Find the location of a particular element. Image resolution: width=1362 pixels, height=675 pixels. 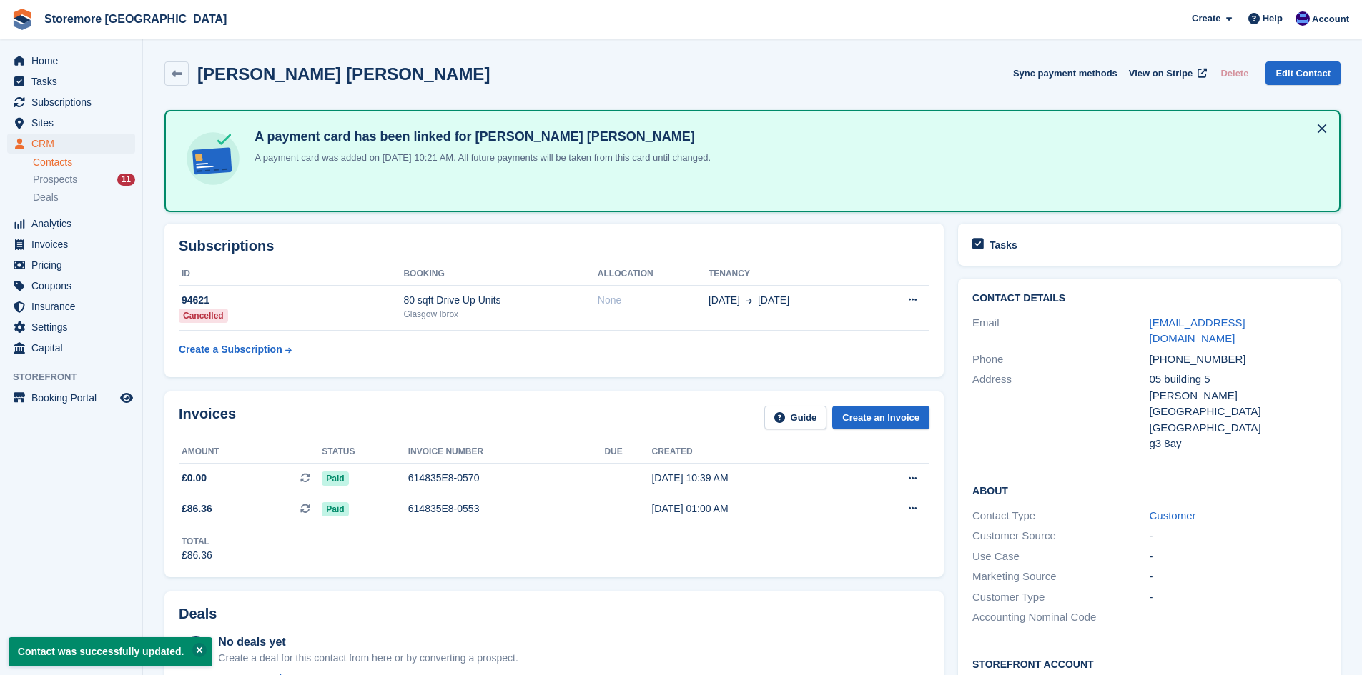

div: Create a Subscription is located at coordinates (230, 350).